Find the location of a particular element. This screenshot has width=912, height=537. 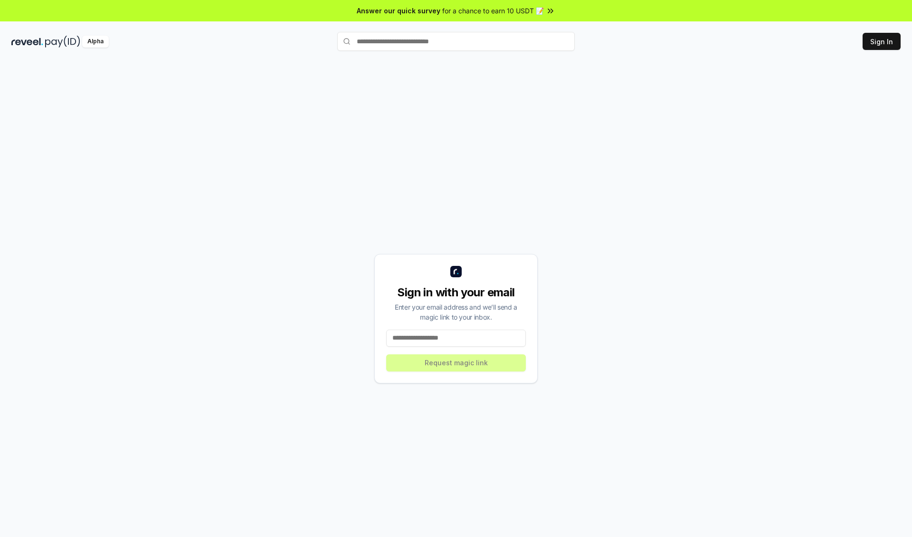

img: pay_id is located at coordinates (63, 41).